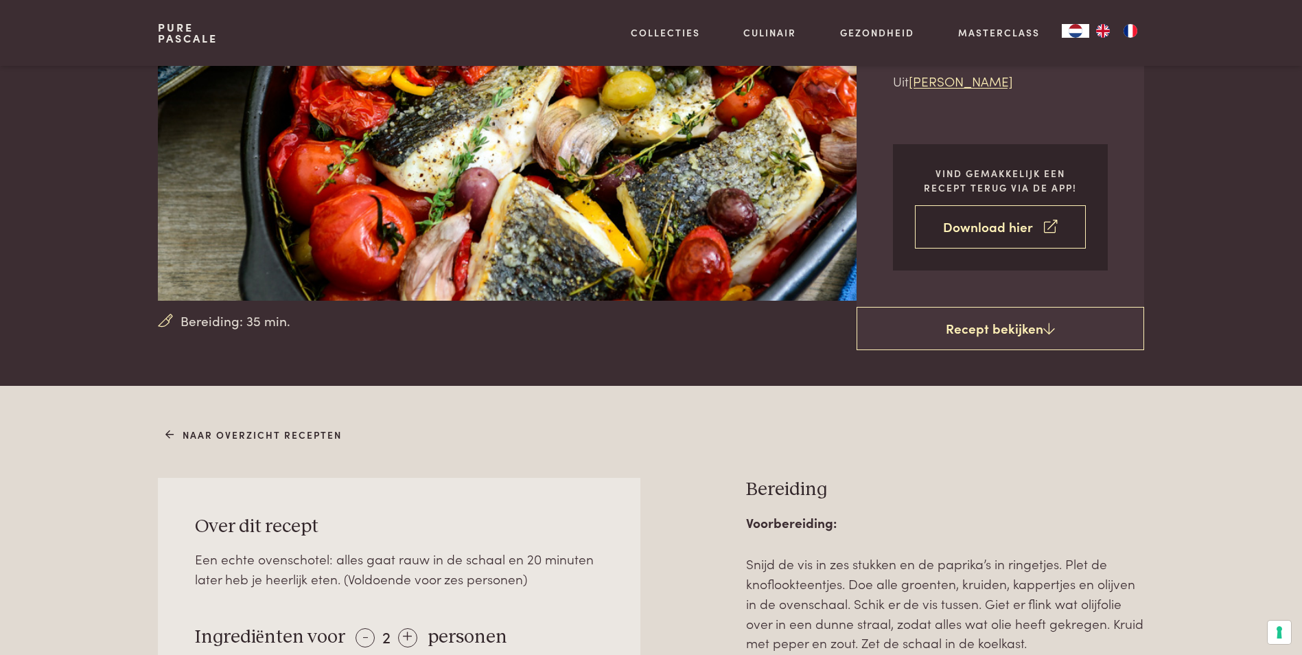  Describe the element at coordinates (399, 526) in the screenshot. I see `h3: Over dit recept` at that location.